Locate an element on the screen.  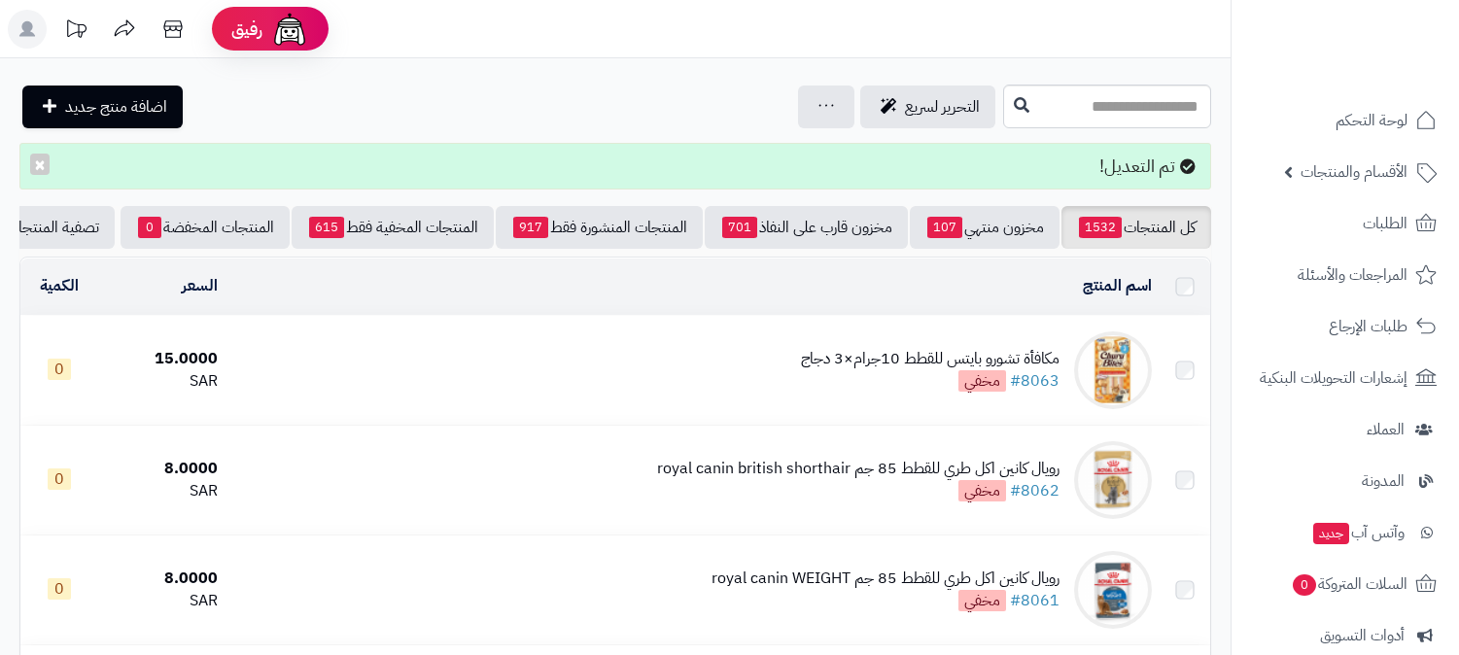
a: طلبات الإرجاع is located at coordinates (1345, 327).